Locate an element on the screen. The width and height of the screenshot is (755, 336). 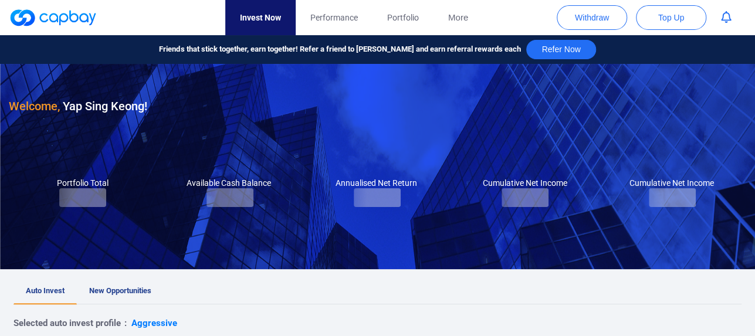
button: Top Up is located at coordinates (671, 18).